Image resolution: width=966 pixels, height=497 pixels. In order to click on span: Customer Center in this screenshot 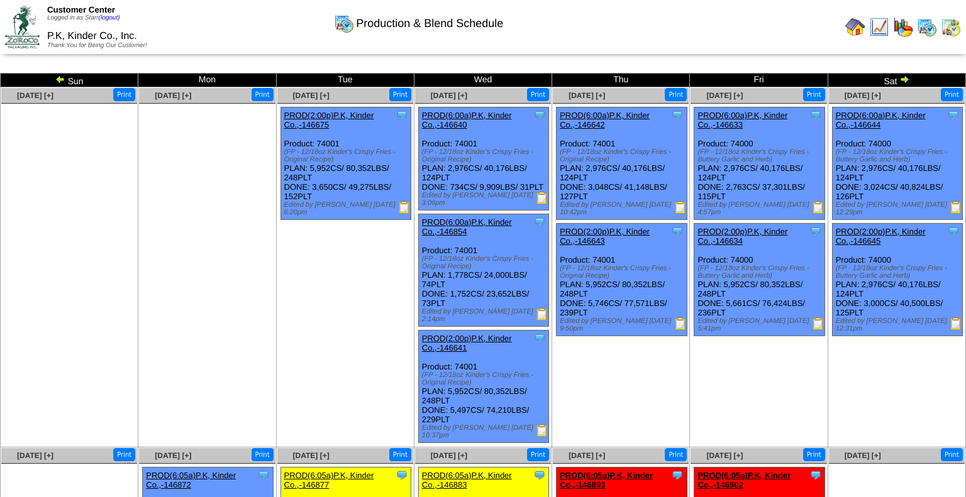, I will do `click(81, 9)`.